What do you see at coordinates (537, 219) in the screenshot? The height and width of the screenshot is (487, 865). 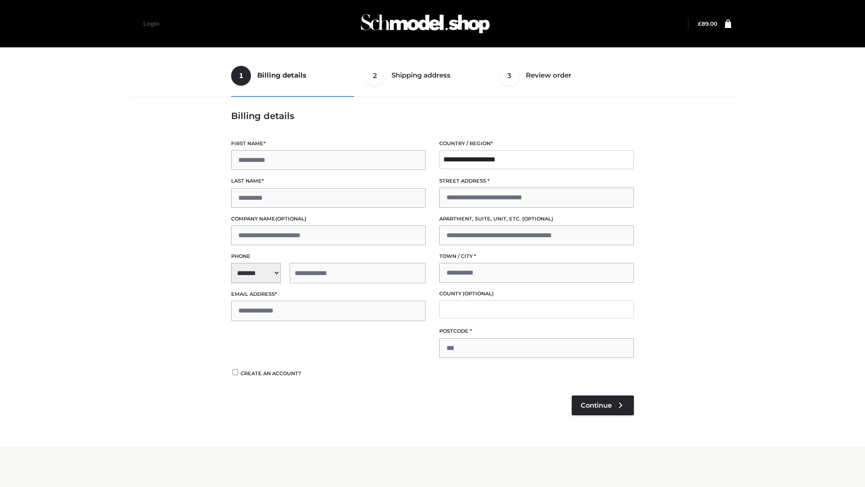 I see `label: Apartment, suite, unit, etc.` at bounding box center [537, 219].